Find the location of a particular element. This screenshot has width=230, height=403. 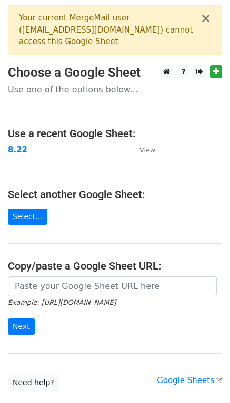

h4: Use a recent Google Sheet: is located at coordinates (115, 134).